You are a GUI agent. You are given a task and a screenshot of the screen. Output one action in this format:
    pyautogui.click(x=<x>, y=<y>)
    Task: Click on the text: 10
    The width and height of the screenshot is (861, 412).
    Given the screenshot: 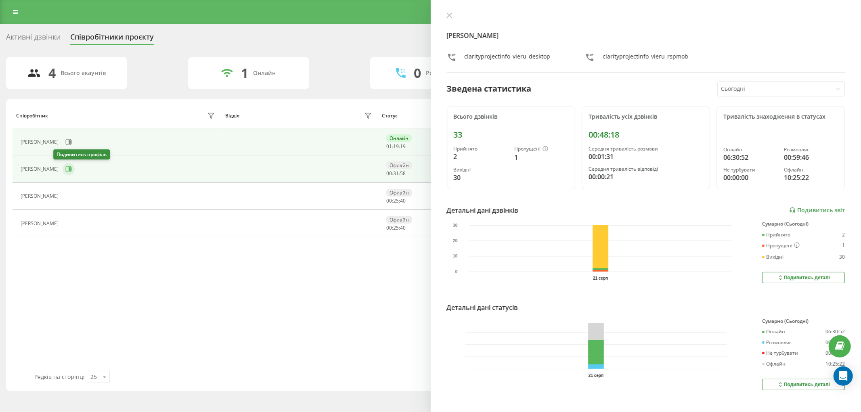 What is the action you would take?
    pyautogui.click(x=455, y=256)
    